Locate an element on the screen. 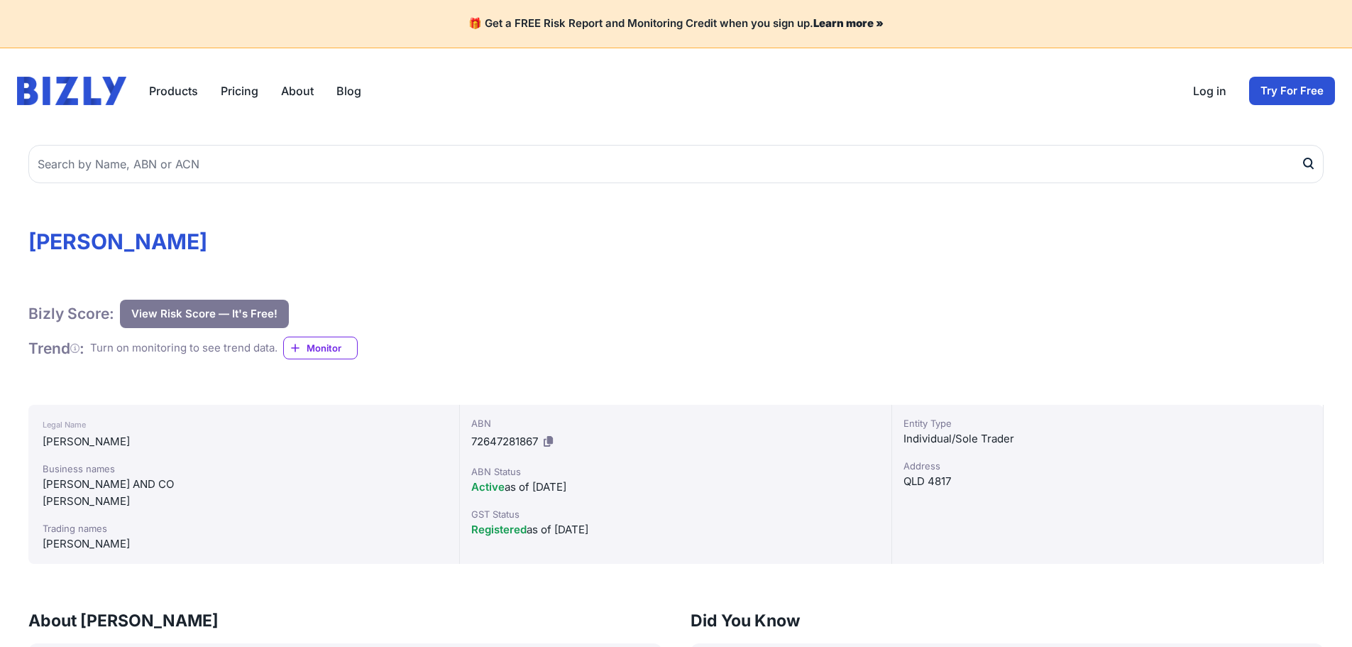  a: Learn more » is located at coordinates (848, 23).